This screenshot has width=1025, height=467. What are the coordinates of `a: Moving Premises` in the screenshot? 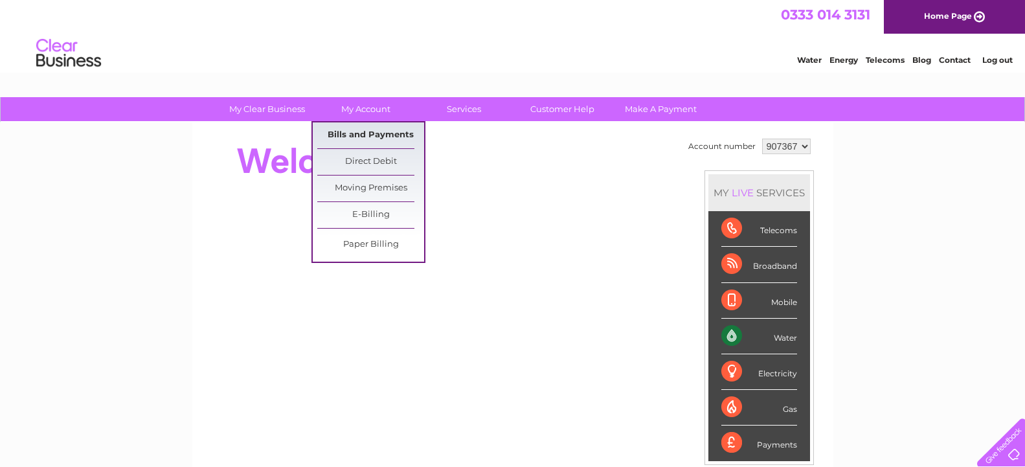 It's located at (370, 188).